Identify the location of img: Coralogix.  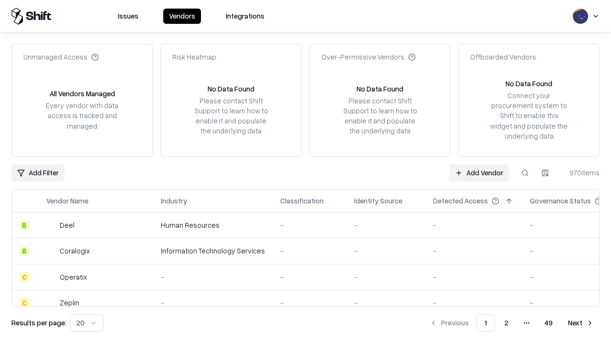
(51, 251).